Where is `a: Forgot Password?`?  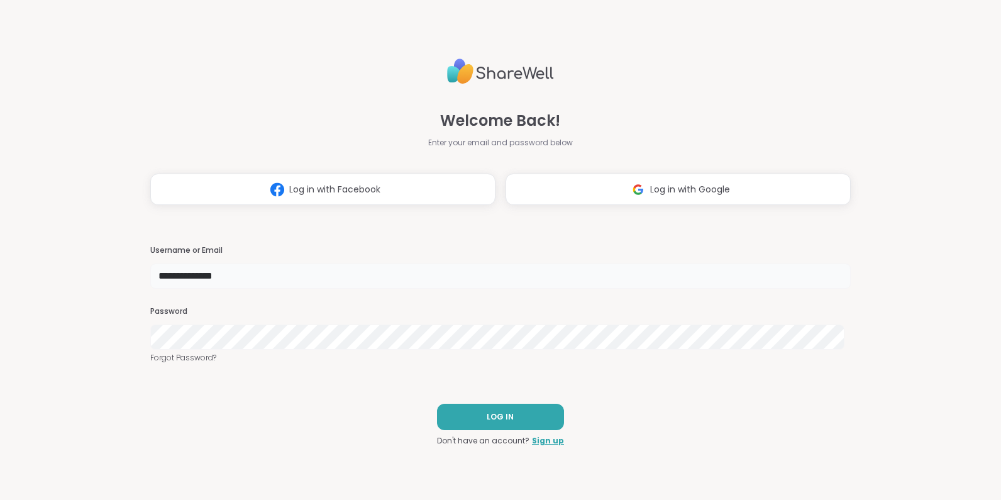
a: Forgot Password? is located at coordinates (500, 358).